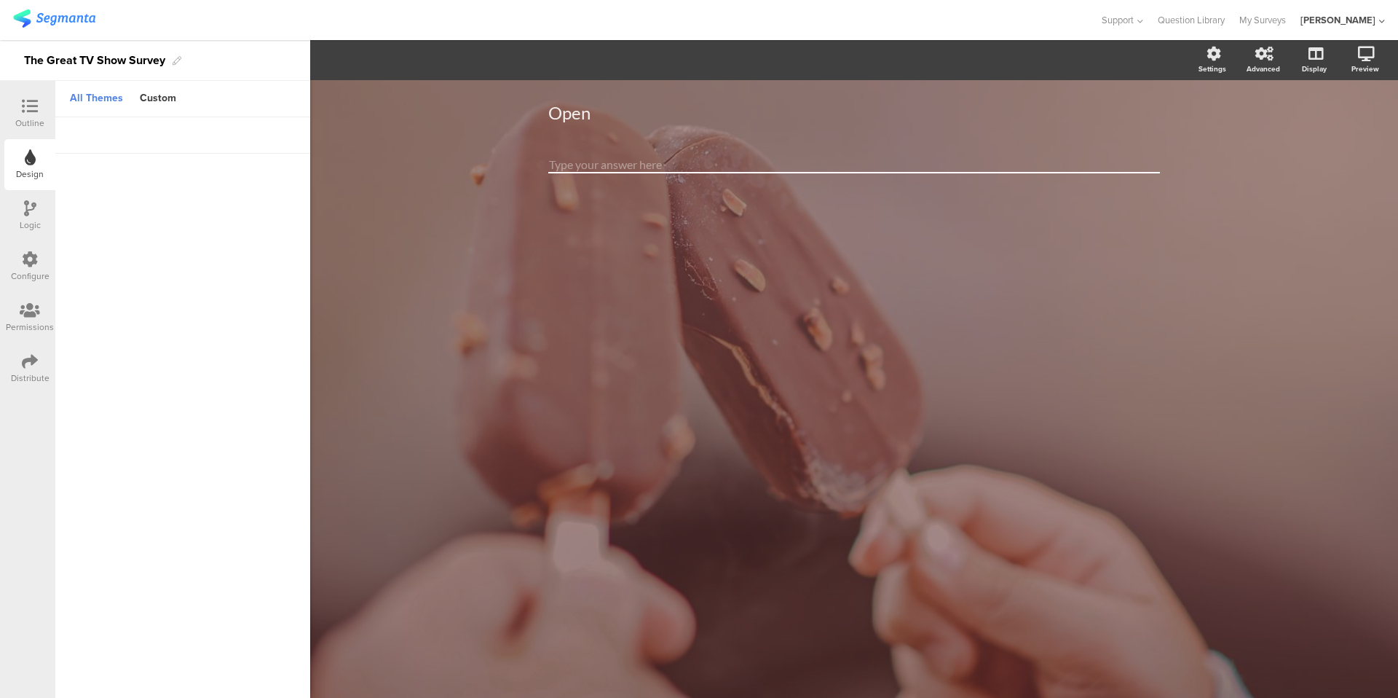  I want to click on div: Settings, so click(1212, 68).